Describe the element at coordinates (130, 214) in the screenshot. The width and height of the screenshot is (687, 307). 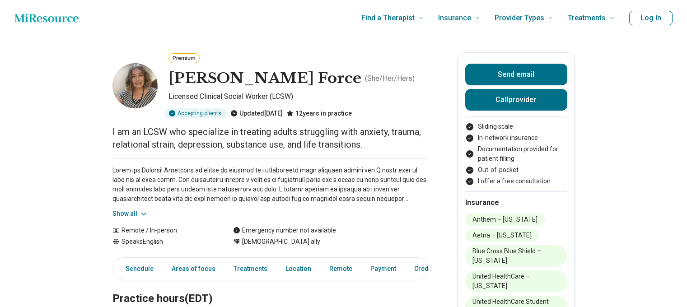
I see `button: Show all` at that location.